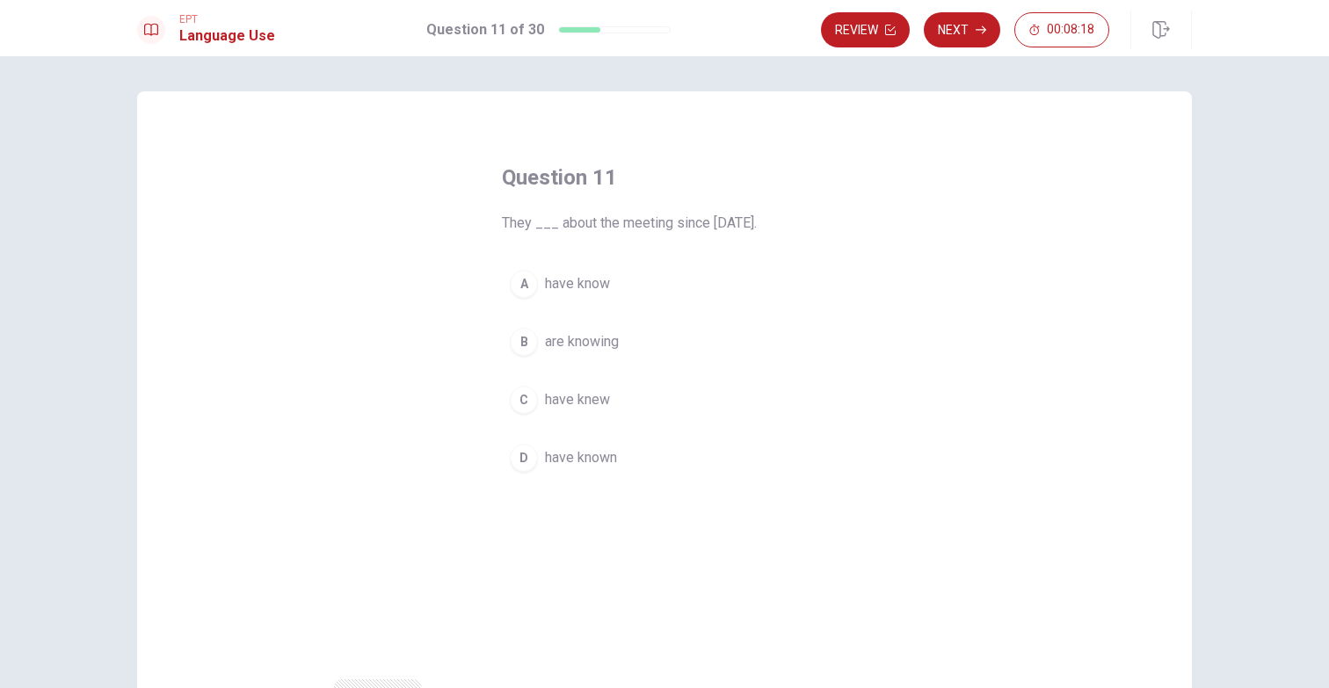  Describe the element at coordinates (524, 284) in the screenshot. I see `div: A` at that location.